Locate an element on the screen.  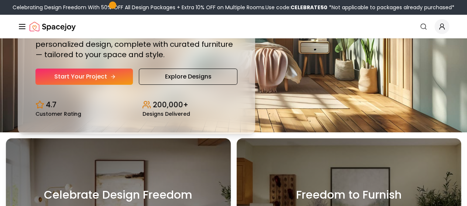
span: Use code: is located at coordinates (296, 7).